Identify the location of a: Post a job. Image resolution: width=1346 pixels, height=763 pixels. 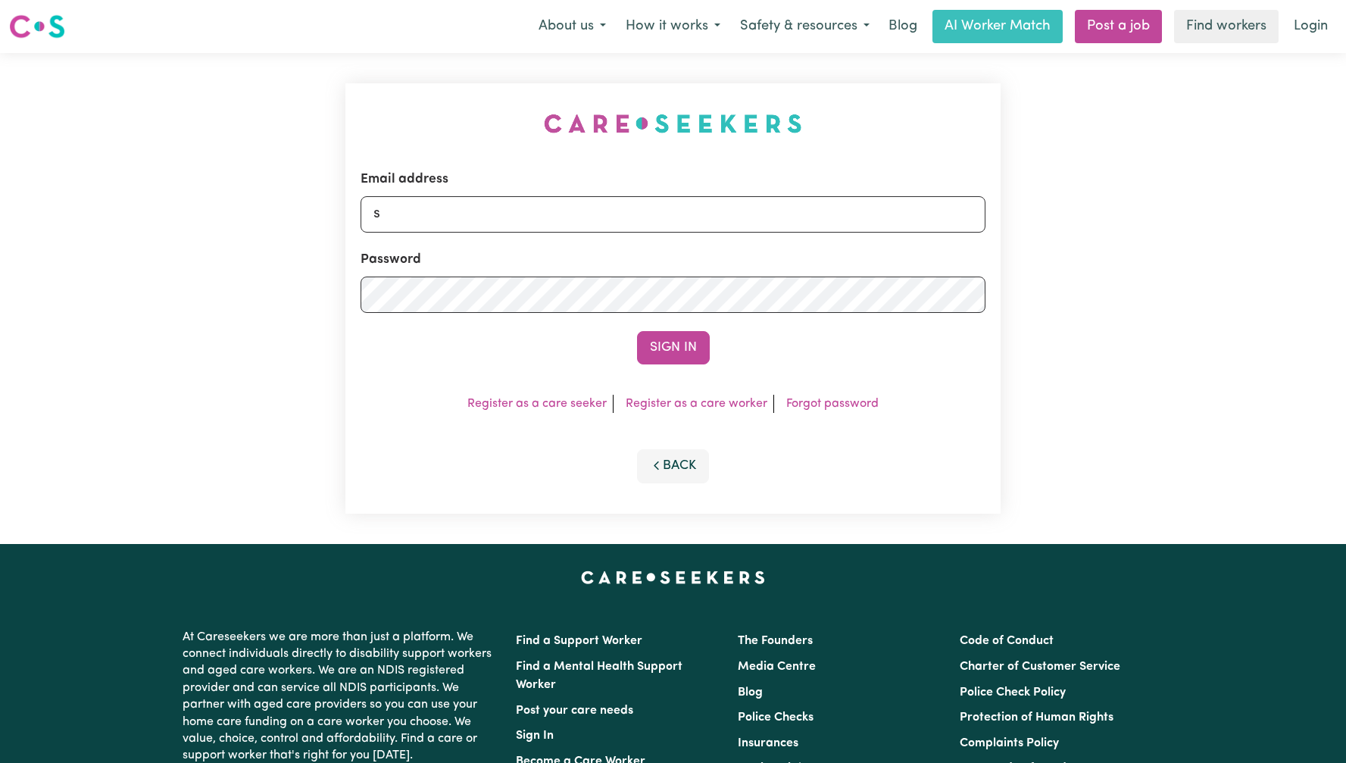
(1118, 27).